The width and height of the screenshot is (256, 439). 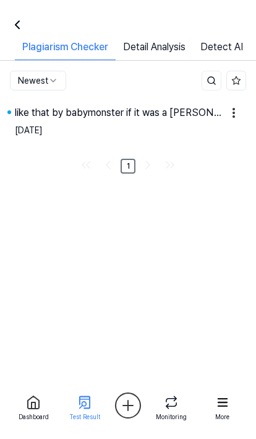 What do you see at coordinates (154, 50) in the screenshot?
I see `a: Detail Analysis` at bounding box center [154, 50].